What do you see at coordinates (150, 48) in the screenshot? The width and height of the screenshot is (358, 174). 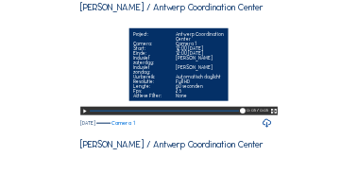 I see `div: Start:` at bounding box center [150, 48].